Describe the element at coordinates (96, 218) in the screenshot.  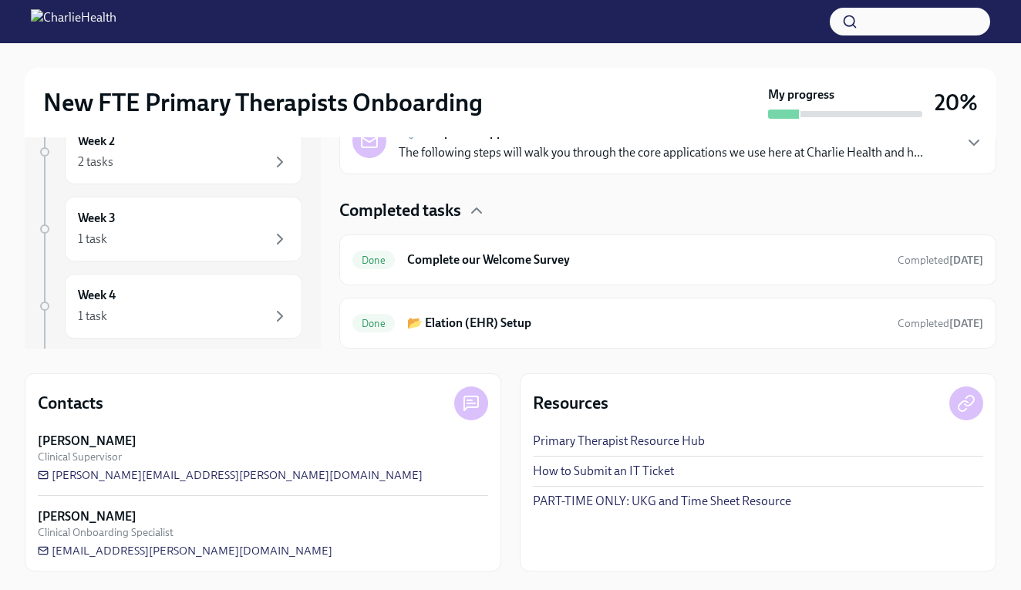
I see `h6: Week 3` at that location.